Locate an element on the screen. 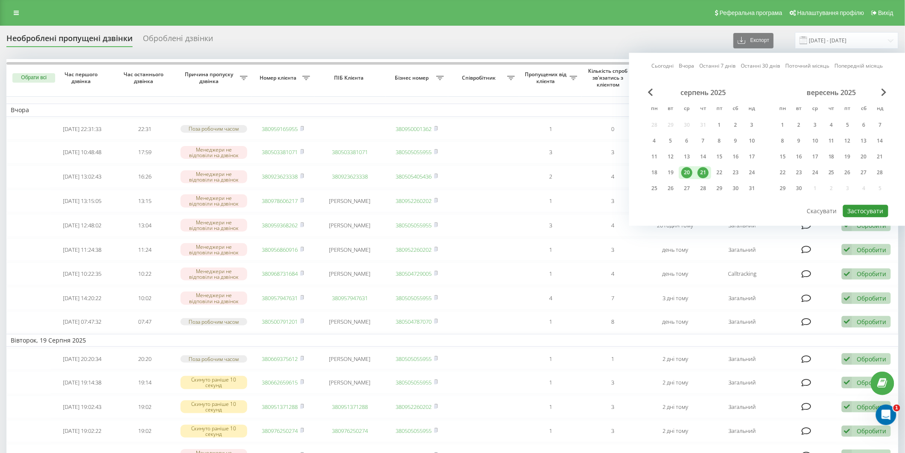  abbr: понеділок is located at coordinates (783, 109).